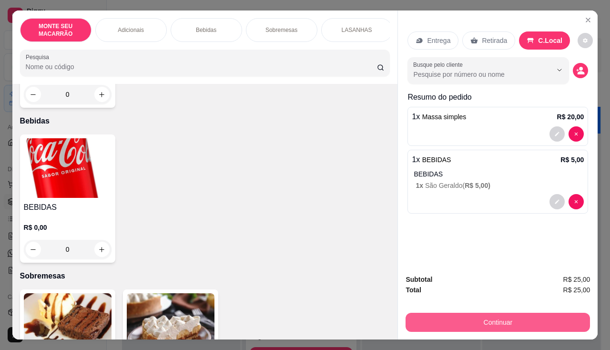 This screenshot has height=350, width=610. Describe the element at coordinates (497, 97) in the screenshot. I see `p: Resumo do pedido` at that location.